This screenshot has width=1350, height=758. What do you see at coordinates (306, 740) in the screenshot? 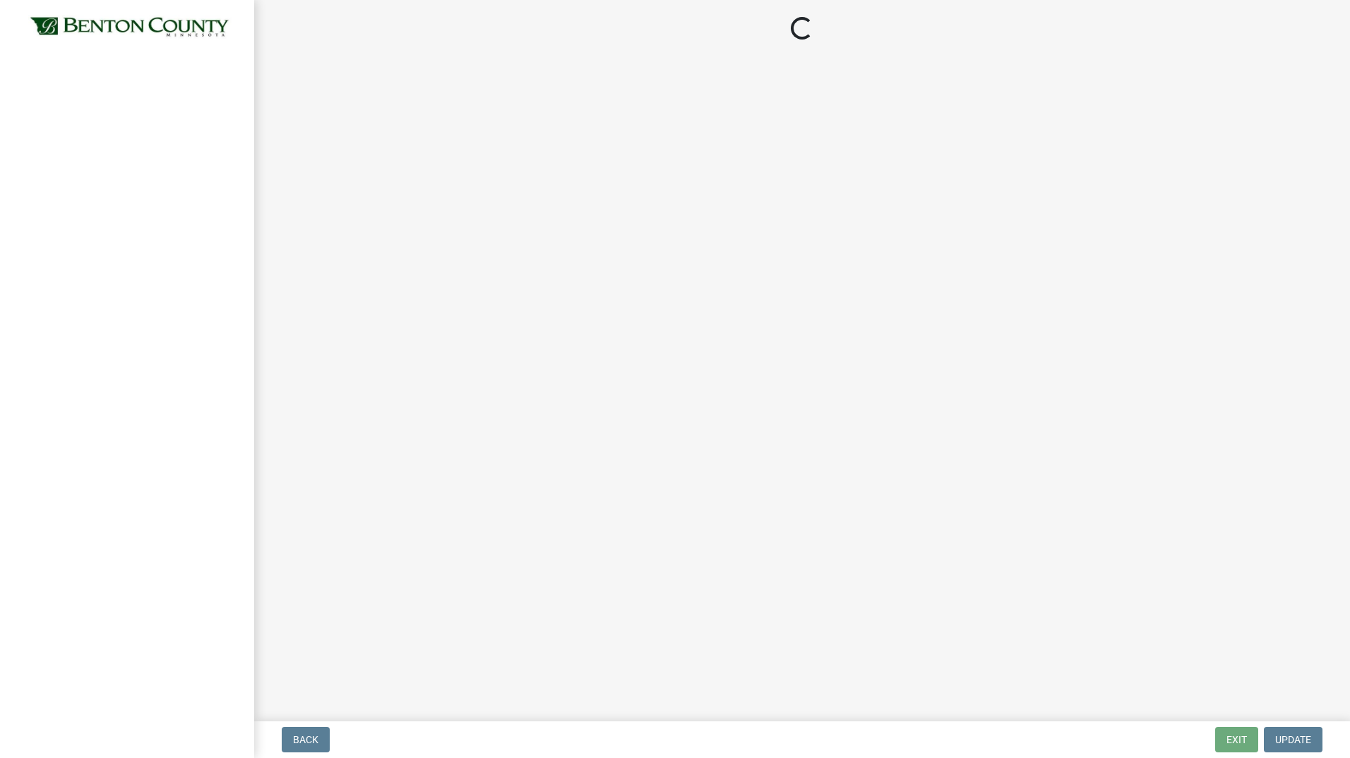
I see `span: Back` at bounding box center [306, 740].